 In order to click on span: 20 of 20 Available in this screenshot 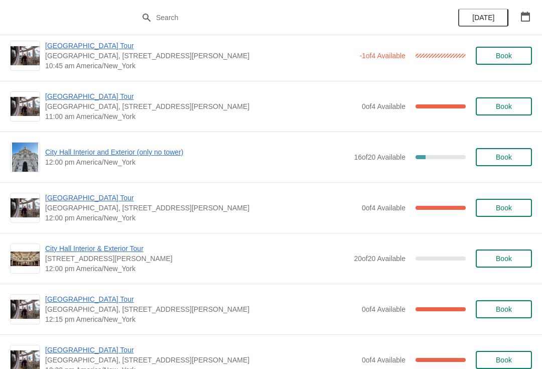, I will do `click(380, 259)`.